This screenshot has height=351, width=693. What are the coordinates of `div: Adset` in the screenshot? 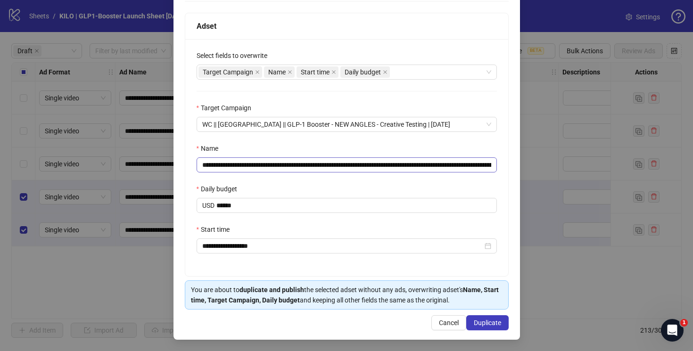 It's located at (346, 26).